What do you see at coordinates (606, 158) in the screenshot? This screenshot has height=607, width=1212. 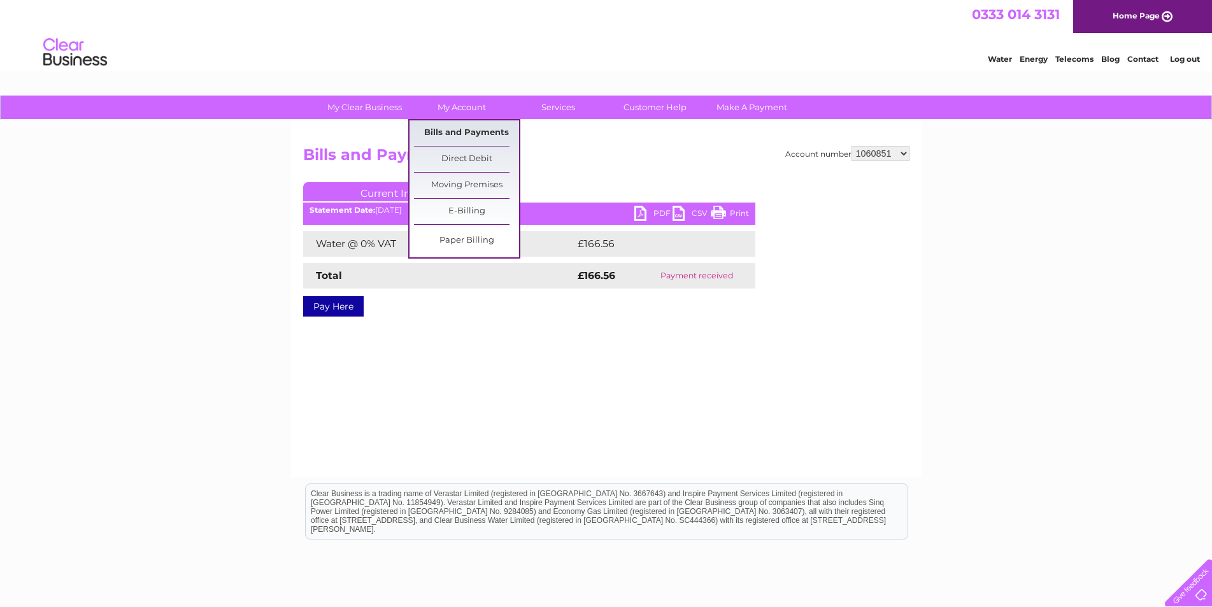 I see `h2: Bills and Payments` at bounding box center [606, 158].